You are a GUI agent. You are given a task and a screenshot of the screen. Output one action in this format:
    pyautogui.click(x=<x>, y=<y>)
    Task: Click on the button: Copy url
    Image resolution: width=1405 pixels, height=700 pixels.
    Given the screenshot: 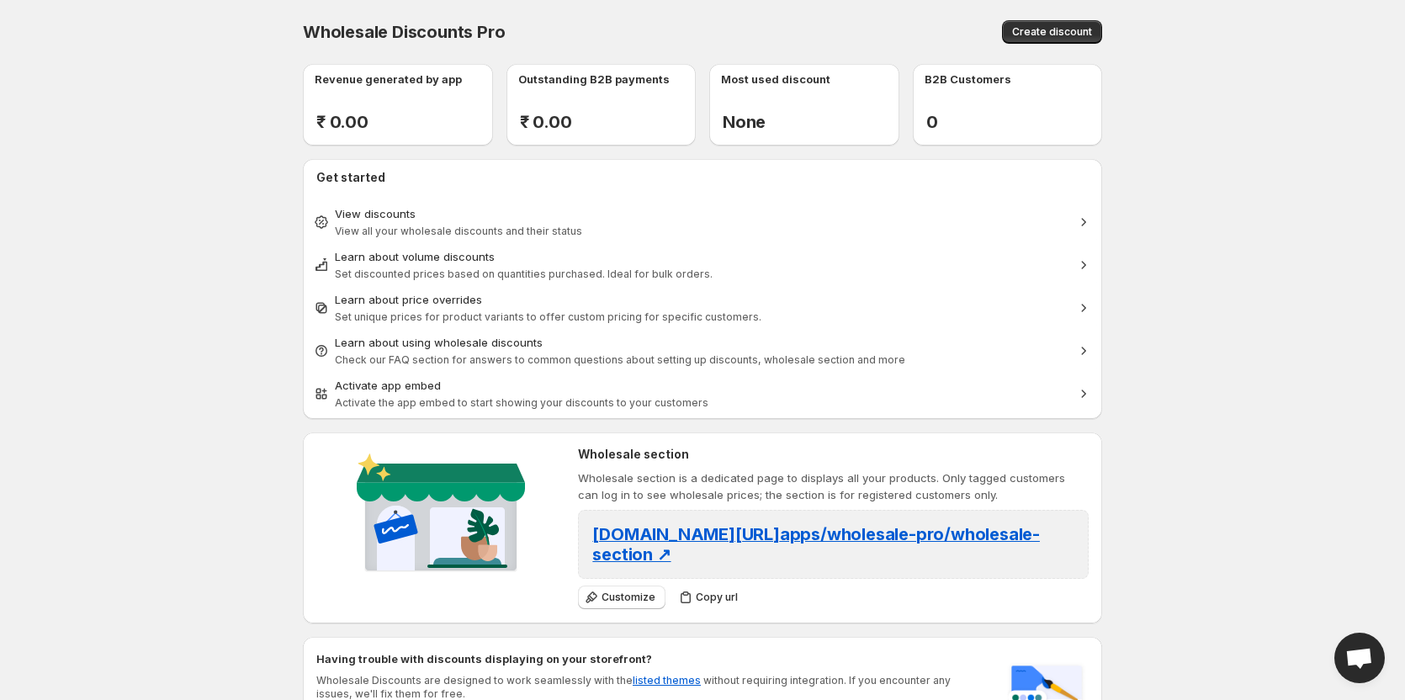 What is the action you would take?
    pyautogui.click(x=710, y=597)
    